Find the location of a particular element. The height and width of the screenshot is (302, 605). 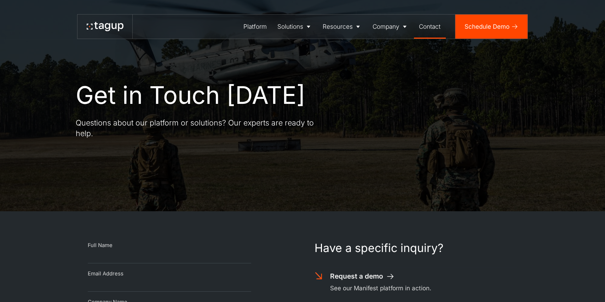

a: Contact is located at coordinates (430, 27).